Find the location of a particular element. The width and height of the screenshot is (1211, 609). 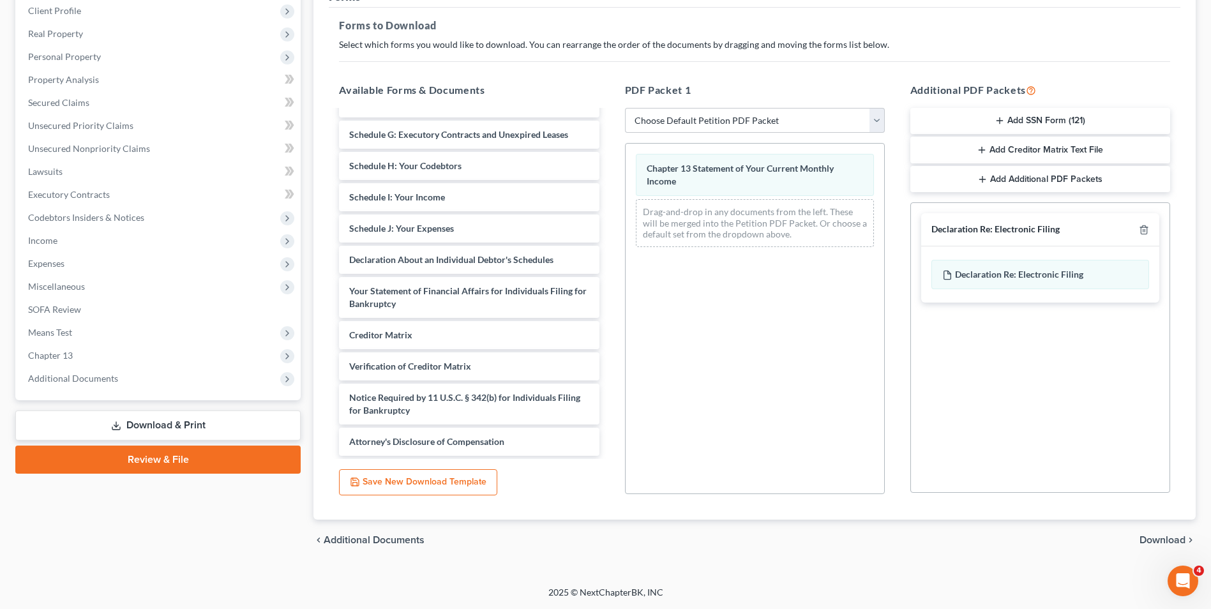

a: Executory Contracts is located at coordinates (159, 195).